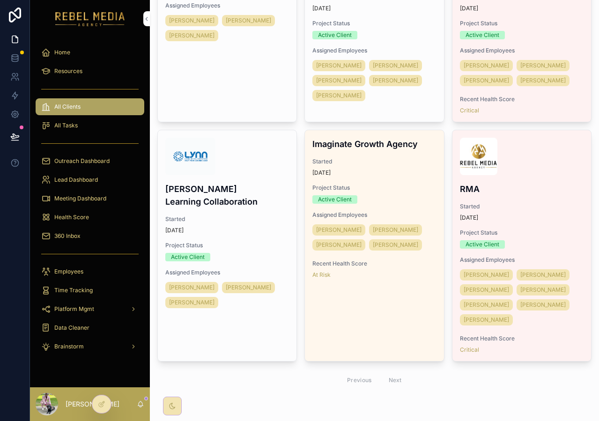 This screenshot has width=599, height=421. Describe the element at coordinates (90, 309) in the screenshot. I see `a: Platform Mgmt` at that location.